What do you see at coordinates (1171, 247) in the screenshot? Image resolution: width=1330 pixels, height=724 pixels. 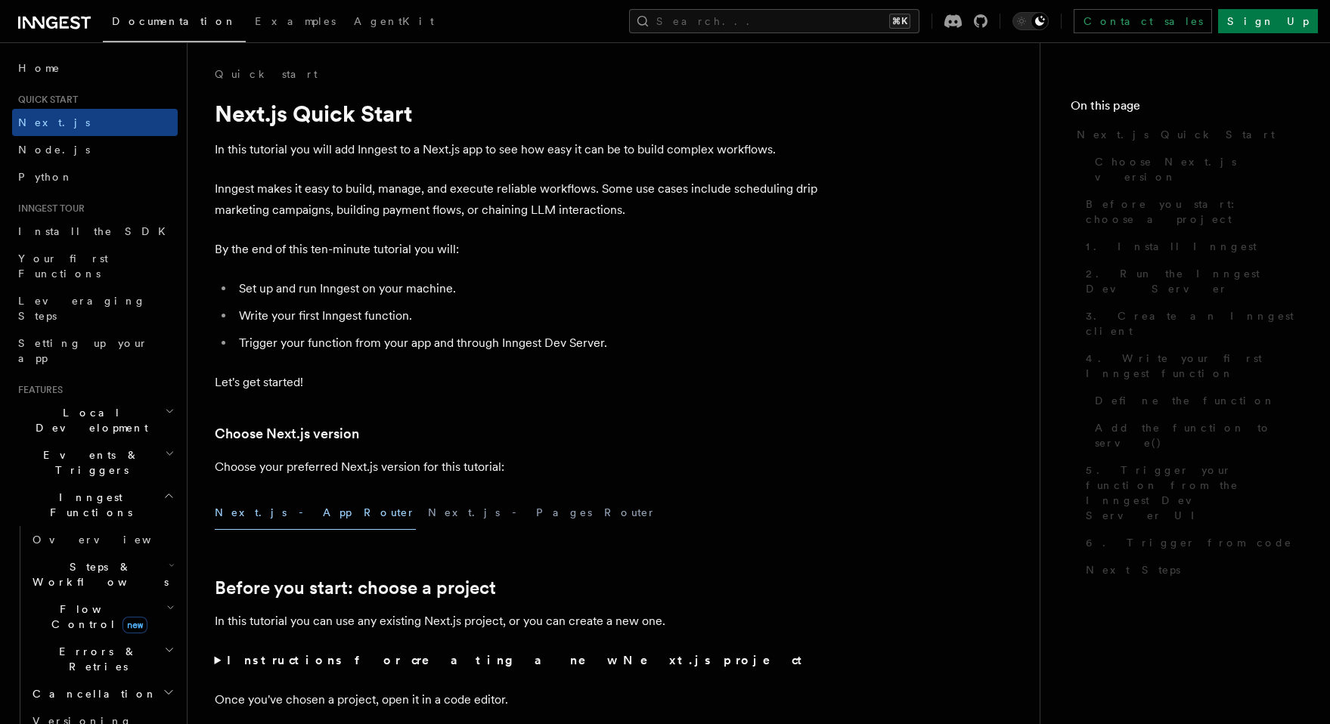 I see `span: 1. Install Inngest` at bounding box center [1171, 247].